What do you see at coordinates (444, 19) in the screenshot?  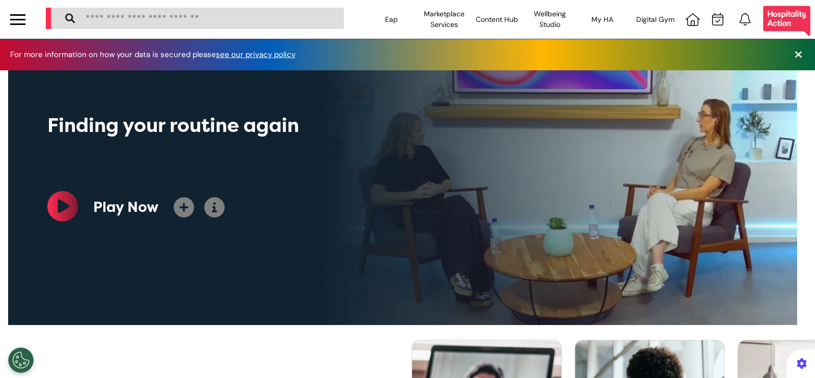 I see `div: Marketplace Services` at bounding box center [444, 19].